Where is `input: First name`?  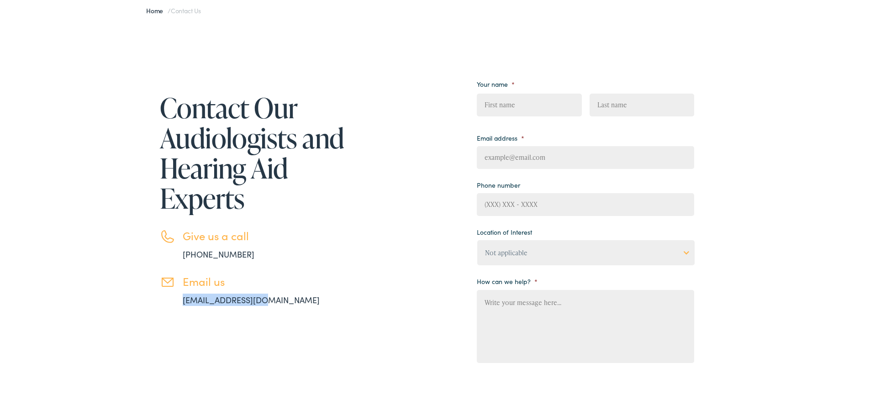 input: First name is located at coordinates (529, 103).